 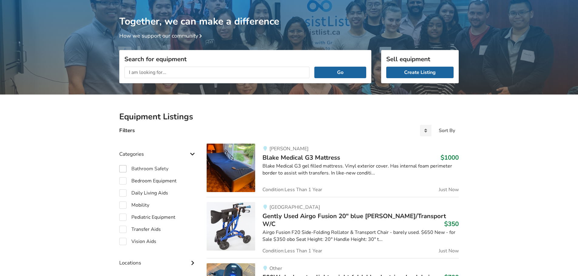 What do you see at coordinates (158, 150) in the screenshot?
I see `div: Categories` at bounding box center [158, 150].